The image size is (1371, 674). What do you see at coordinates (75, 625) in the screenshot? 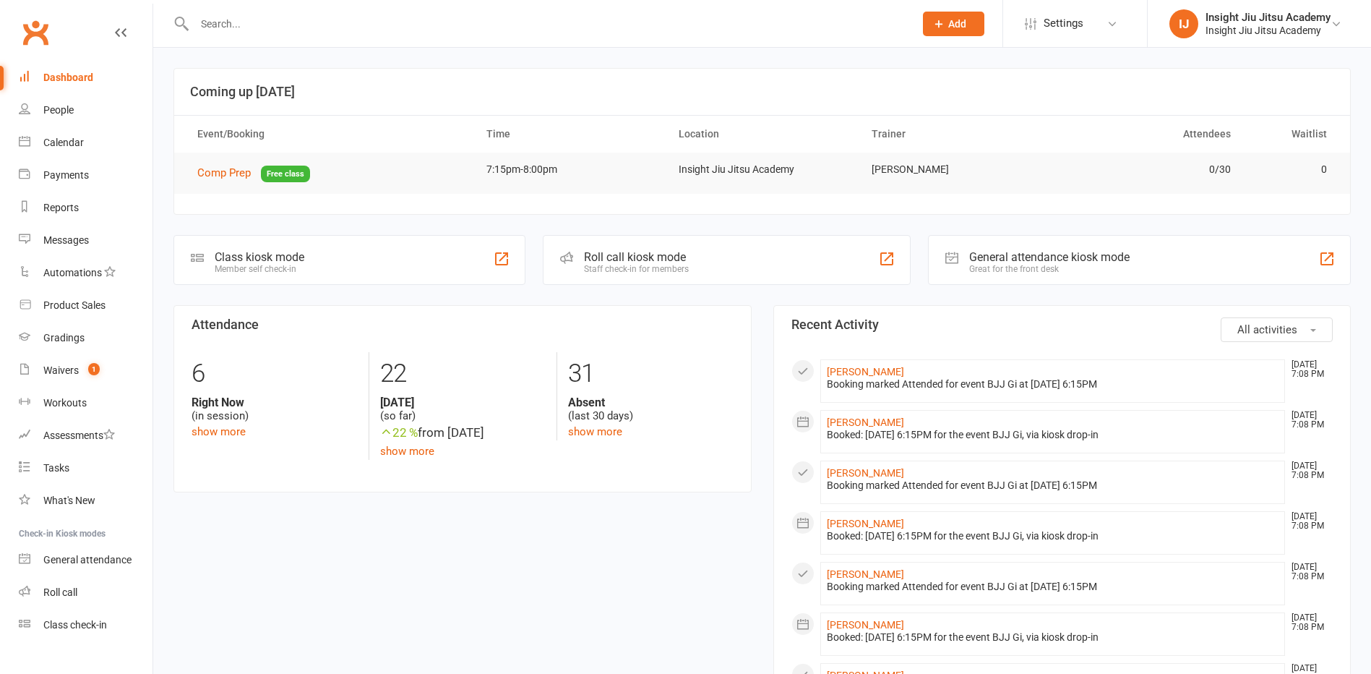
I see `div: Class check-in` at bounding box center [75, 625].